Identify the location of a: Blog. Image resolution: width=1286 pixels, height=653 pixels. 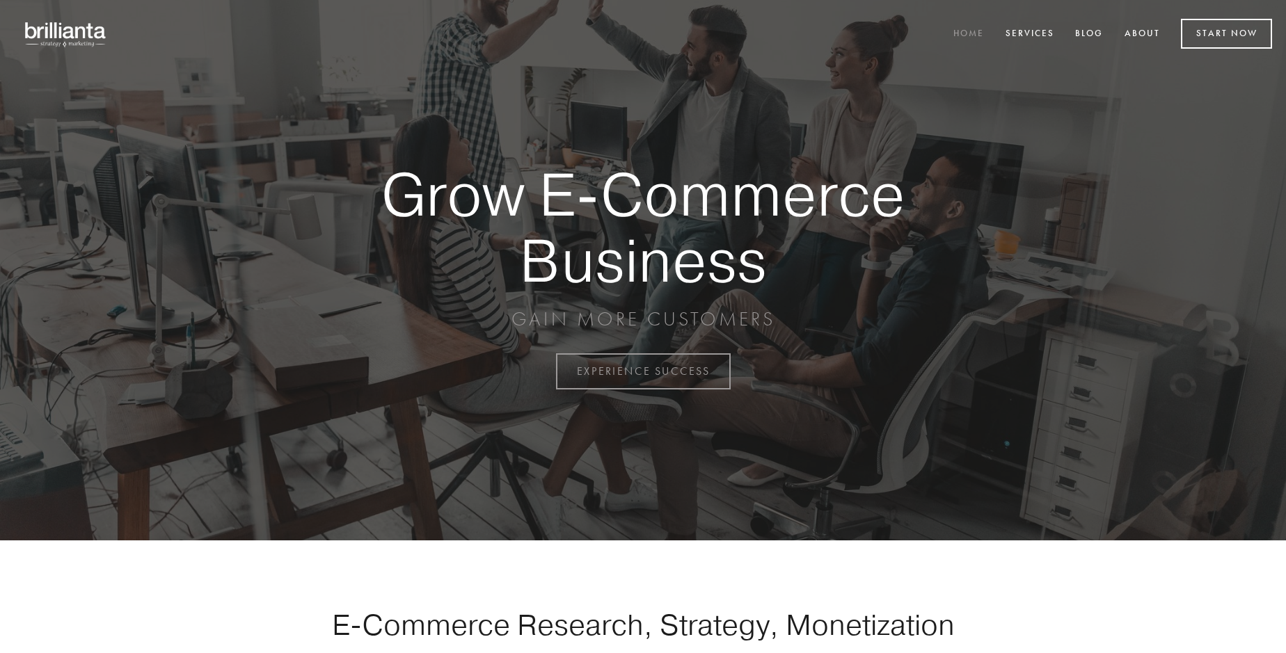
(1089, 34).